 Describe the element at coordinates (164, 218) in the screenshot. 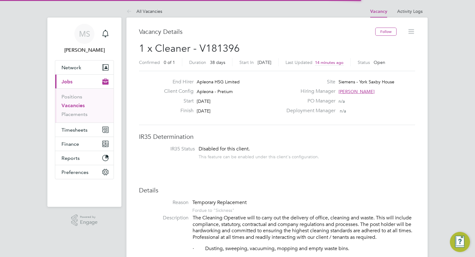

I see `label: Description` at that location.